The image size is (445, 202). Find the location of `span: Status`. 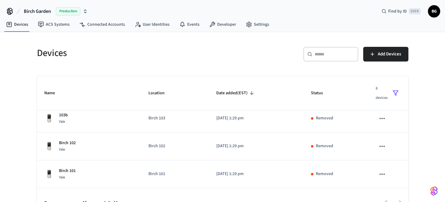

span: Status is located at coordinates (321, 93).